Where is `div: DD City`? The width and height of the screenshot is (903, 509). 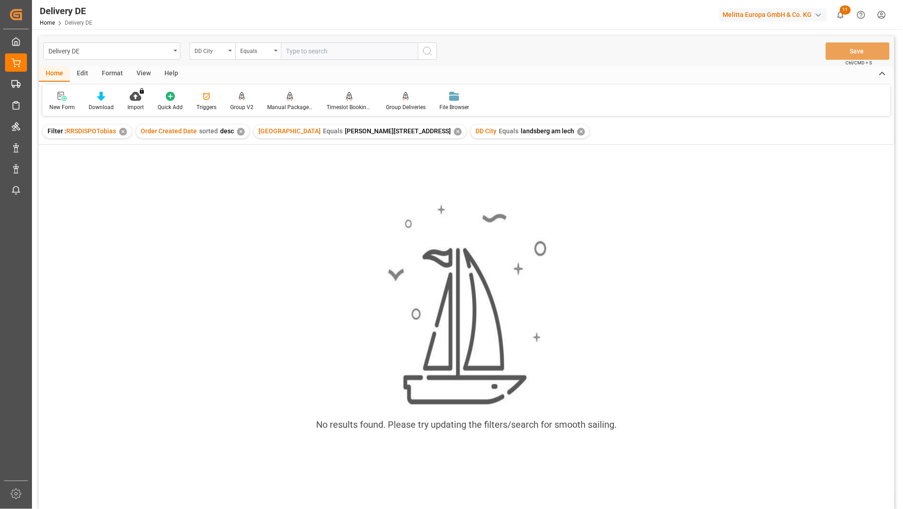 div: DD City is located at coordinates (210, 50).